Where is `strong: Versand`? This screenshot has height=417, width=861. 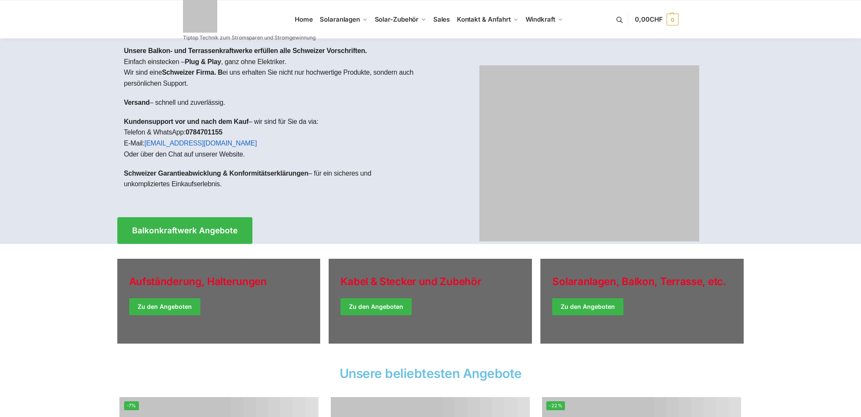 strong: Versand is located at coordinates (137, 102).